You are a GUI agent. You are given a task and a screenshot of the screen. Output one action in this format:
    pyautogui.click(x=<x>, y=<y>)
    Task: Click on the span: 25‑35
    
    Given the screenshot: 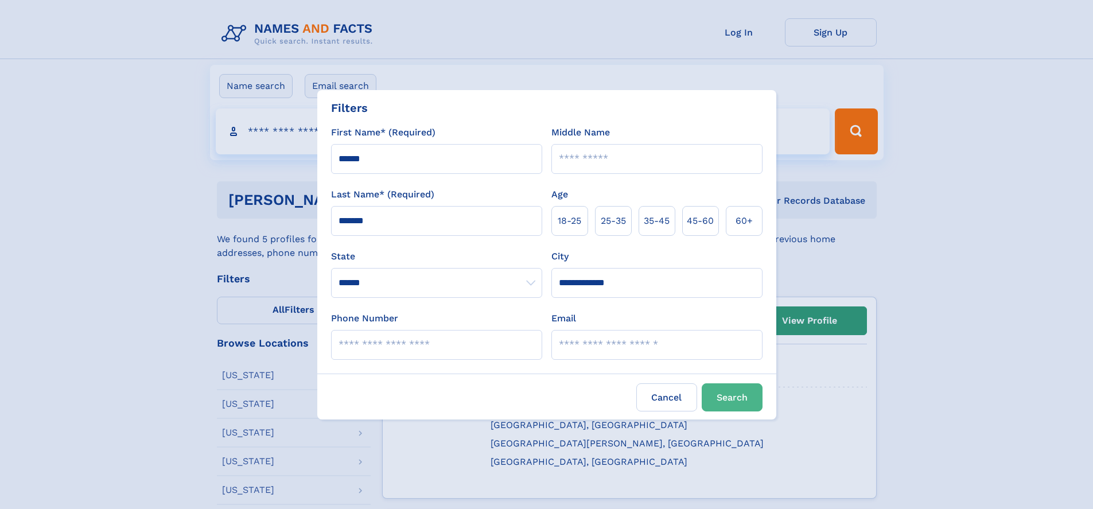 What is the action you would take?
    pyautogui.click(x=613, y=221)
    